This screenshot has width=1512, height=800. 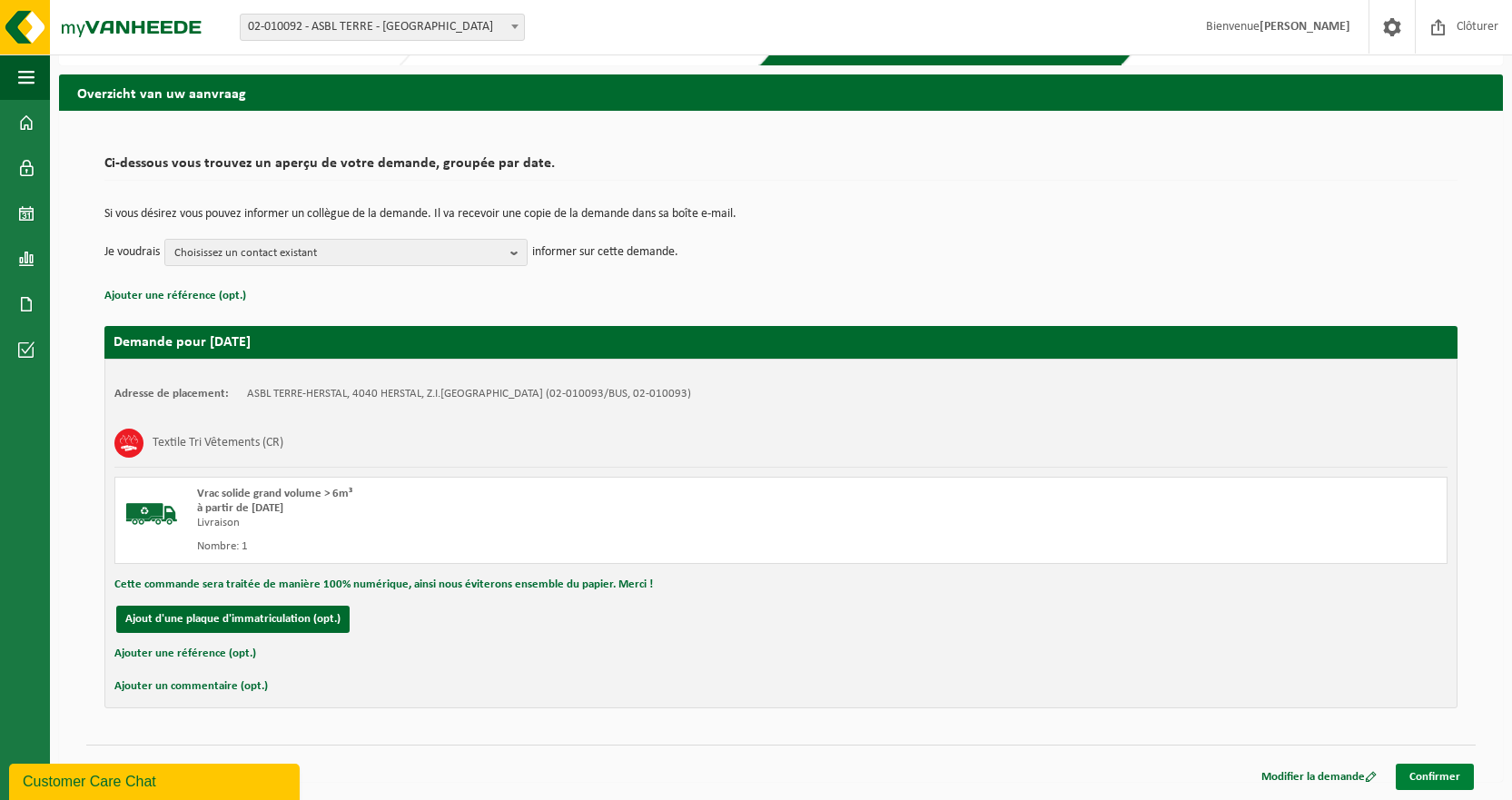 I want to click on button: Choisissez un contact existant, so click(x=346, y=253).